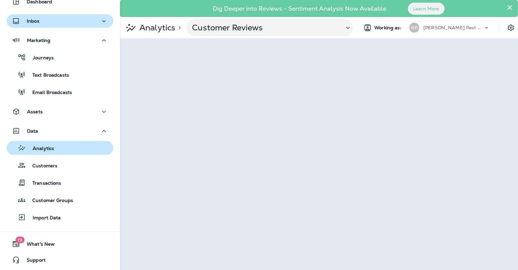 Image resolution: width=518 pixels, height=270 pixels. I want to click on button: Data, so click(60, 131).